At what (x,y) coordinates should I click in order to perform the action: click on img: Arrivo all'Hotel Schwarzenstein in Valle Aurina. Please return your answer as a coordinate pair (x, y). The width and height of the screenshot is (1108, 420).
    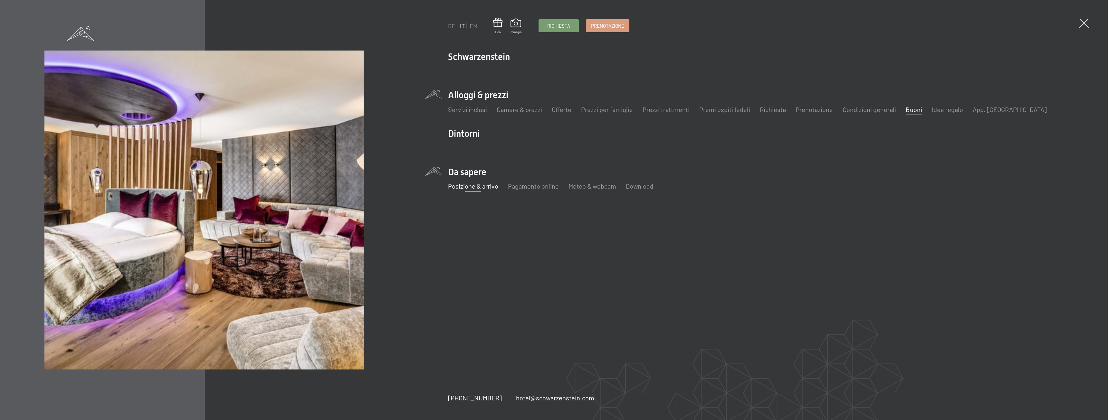
    Looking at the image, I should click on (204, 210).